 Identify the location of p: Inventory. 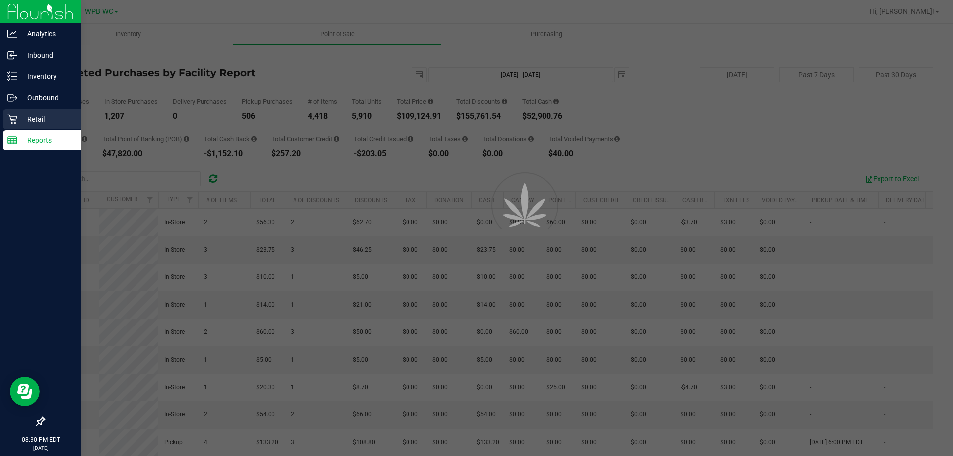
(47, 76).